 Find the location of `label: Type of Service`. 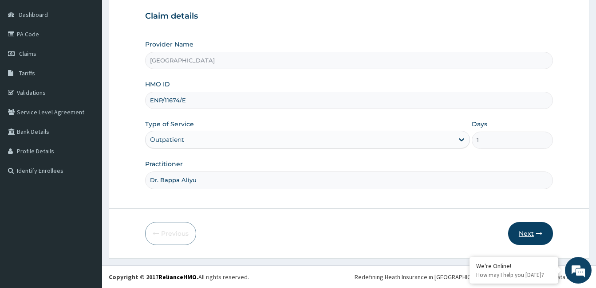

label: Type of Service is located at coordinates (169, 124).